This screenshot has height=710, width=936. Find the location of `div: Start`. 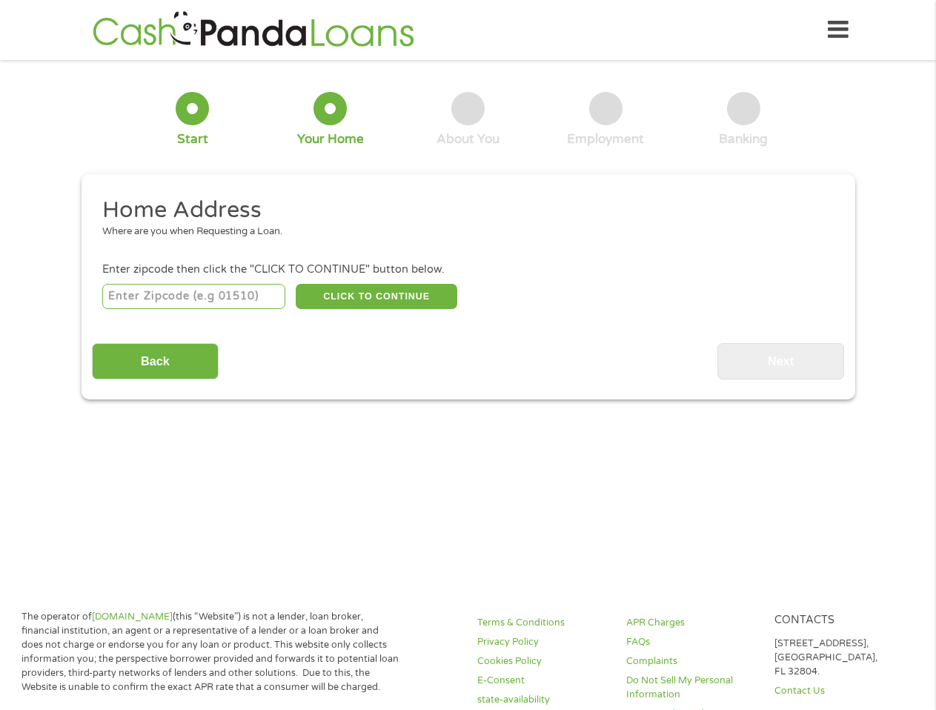

div: Start is located at coordinates (193, 139).